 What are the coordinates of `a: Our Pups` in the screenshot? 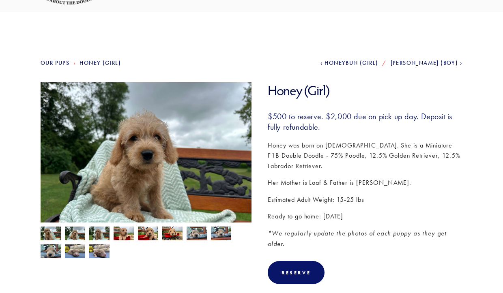 It's located at (55, 63).